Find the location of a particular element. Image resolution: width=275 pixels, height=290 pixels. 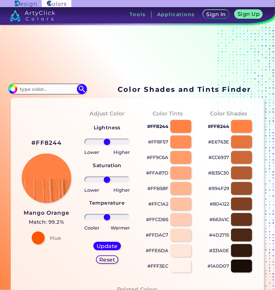

h5: Sign Up is located at coordinates (249, 14).